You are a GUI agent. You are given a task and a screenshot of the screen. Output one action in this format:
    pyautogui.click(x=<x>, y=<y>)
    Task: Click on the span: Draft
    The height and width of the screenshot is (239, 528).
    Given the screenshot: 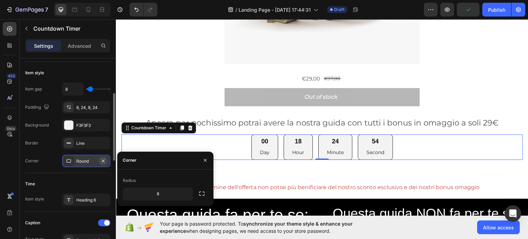 What is the action you would take?
    pyautogui.click(x=339, y=10)
    